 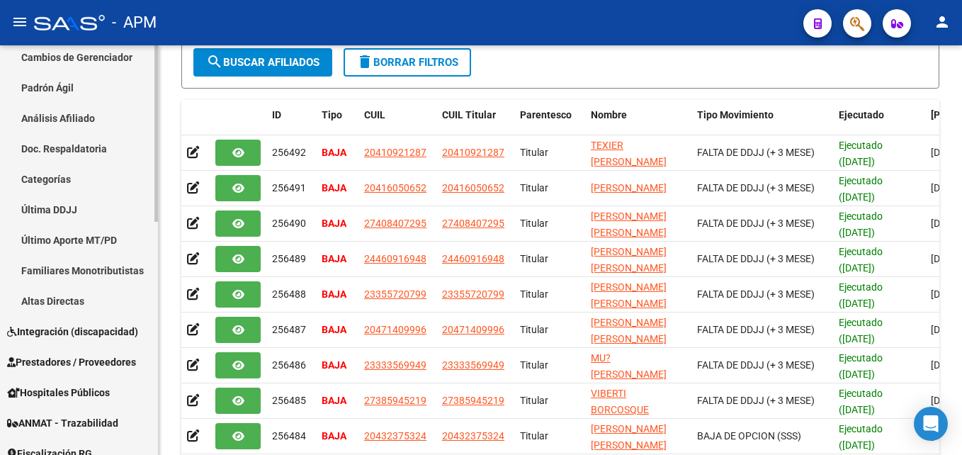 What do you see at coordinates (469, 115) in the screenshot?
I see `span: CUIL Titular` at bounding box center [469, 115].